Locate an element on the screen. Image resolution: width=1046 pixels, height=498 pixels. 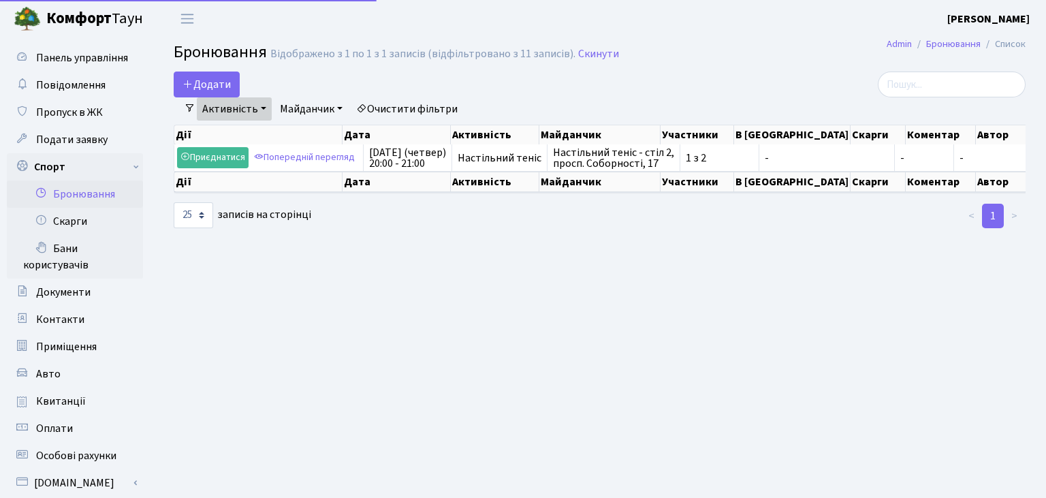
span: Настільний теніс - стіл 2, просп. Соборності, 17 is located at coordinates (613, 158).